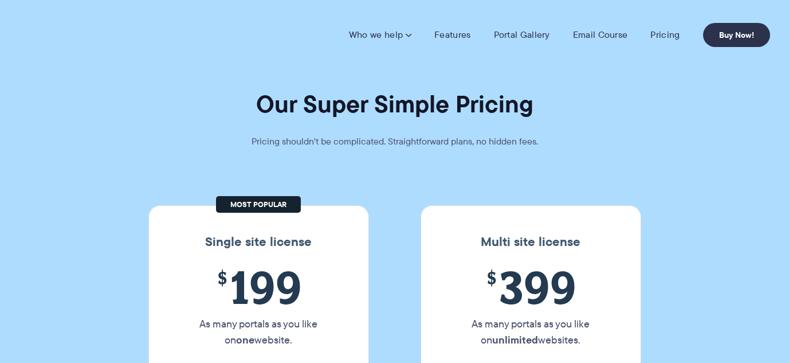 The width and height of the screenshot is (789, 363). What do you see at coordinates (531, 242) in the screenshot?
I see `h3: Multi site license` at bounding box center [531, 242].